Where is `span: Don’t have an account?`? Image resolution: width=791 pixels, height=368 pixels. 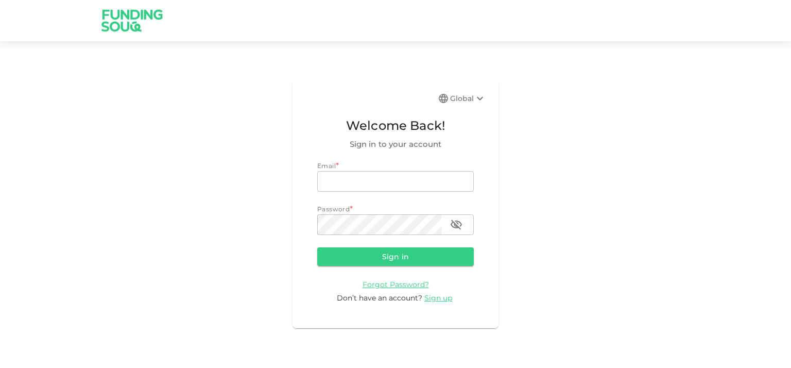
span: Don’t have an account? is located at coordinates (379, 298).